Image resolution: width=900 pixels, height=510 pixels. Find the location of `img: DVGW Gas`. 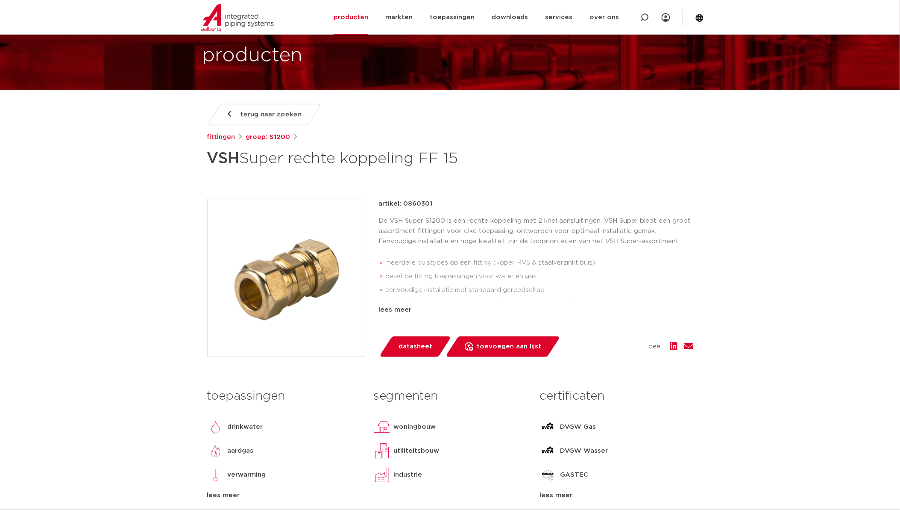

img: DVGW Gas is located at coordinates (548, 427).